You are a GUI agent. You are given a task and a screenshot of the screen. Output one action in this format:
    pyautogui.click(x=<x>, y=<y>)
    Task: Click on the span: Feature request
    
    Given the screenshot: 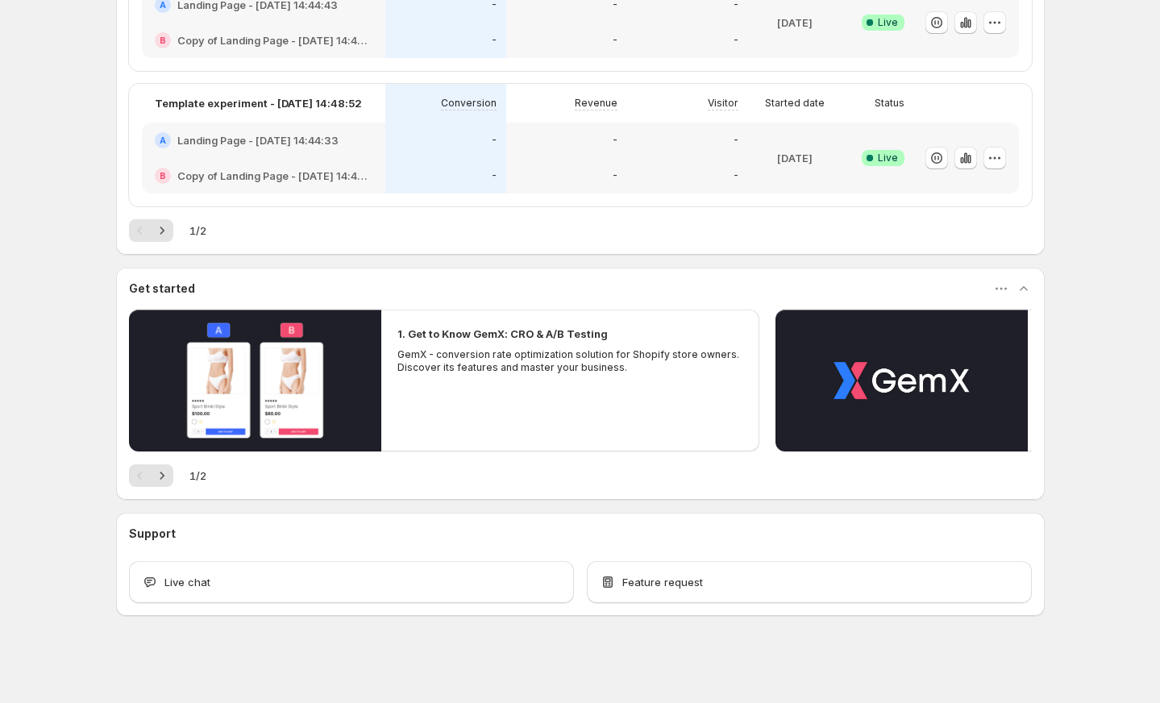 What is the action you would take?
    pyautogui.click(x=662, y=582)
    